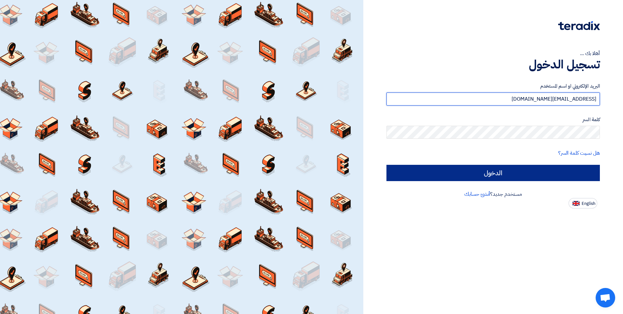 The width and height of the screenshot is (623, 314). I want to click on input: أدخل بريد العمل الإلكتروني او اسم المستخدم الخاص بك ..., so click(493, 99).